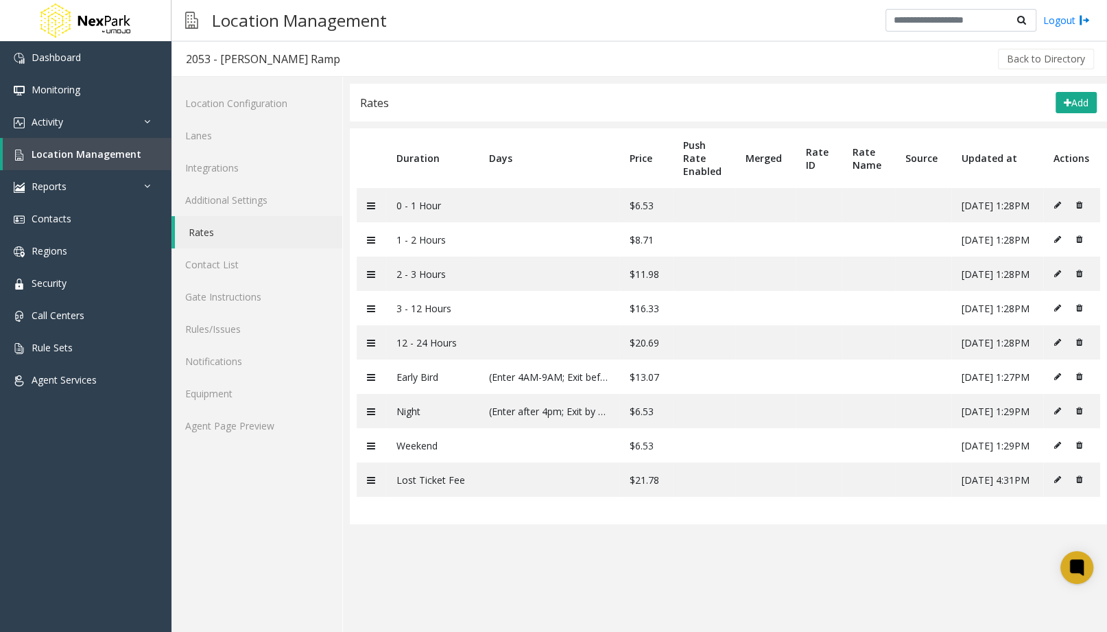  What do you see at coordinates (64, 379) in the screenshot?
I see `span: Agent Services` at bounding box center [64, 379].